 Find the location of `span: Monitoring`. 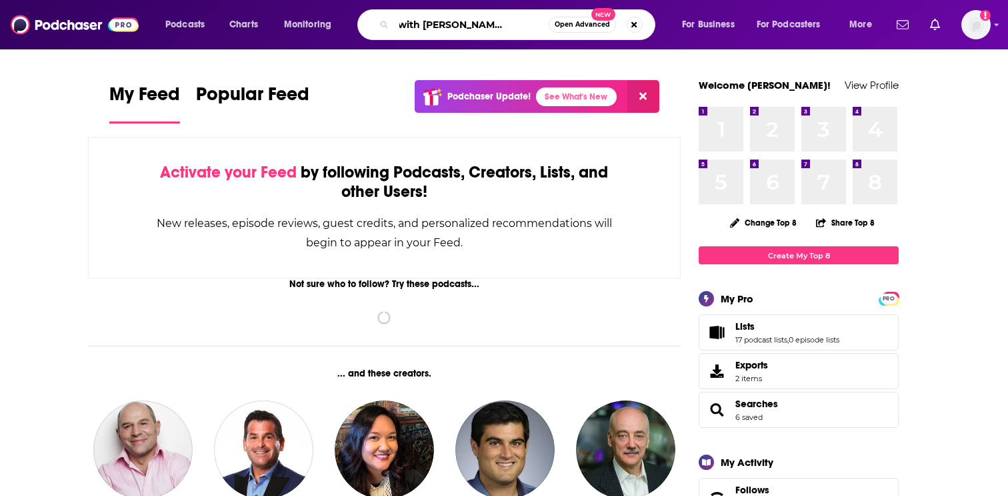

span: Monitoring is located at coordinates (307, 25).